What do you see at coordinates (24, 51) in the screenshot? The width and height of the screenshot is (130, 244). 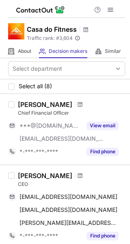 I see `span: About` at bounding box center [24, 51].